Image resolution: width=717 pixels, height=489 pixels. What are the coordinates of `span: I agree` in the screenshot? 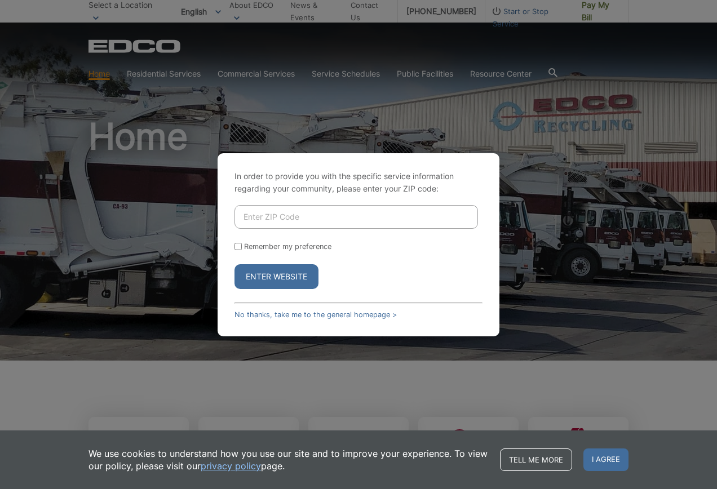 It's located at (606, 460).